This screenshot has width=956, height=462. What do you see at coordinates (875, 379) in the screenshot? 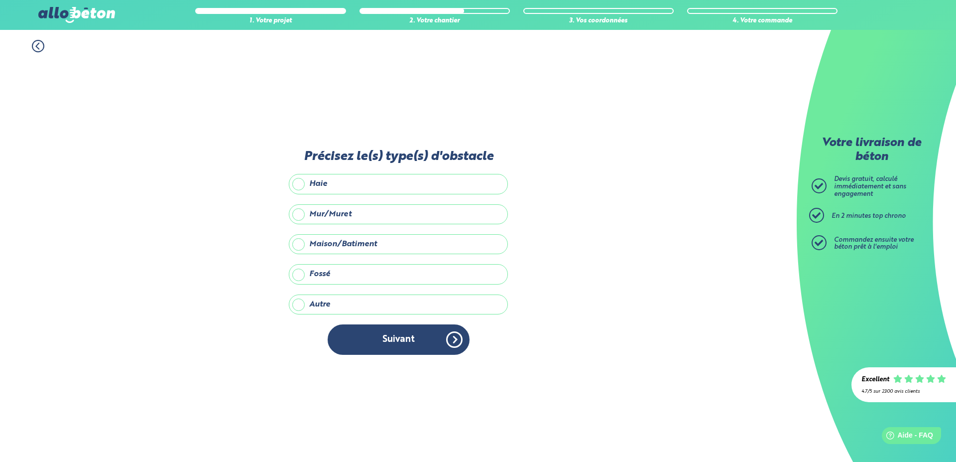
I see `div: Excellent` at bounding box center [875, 379].